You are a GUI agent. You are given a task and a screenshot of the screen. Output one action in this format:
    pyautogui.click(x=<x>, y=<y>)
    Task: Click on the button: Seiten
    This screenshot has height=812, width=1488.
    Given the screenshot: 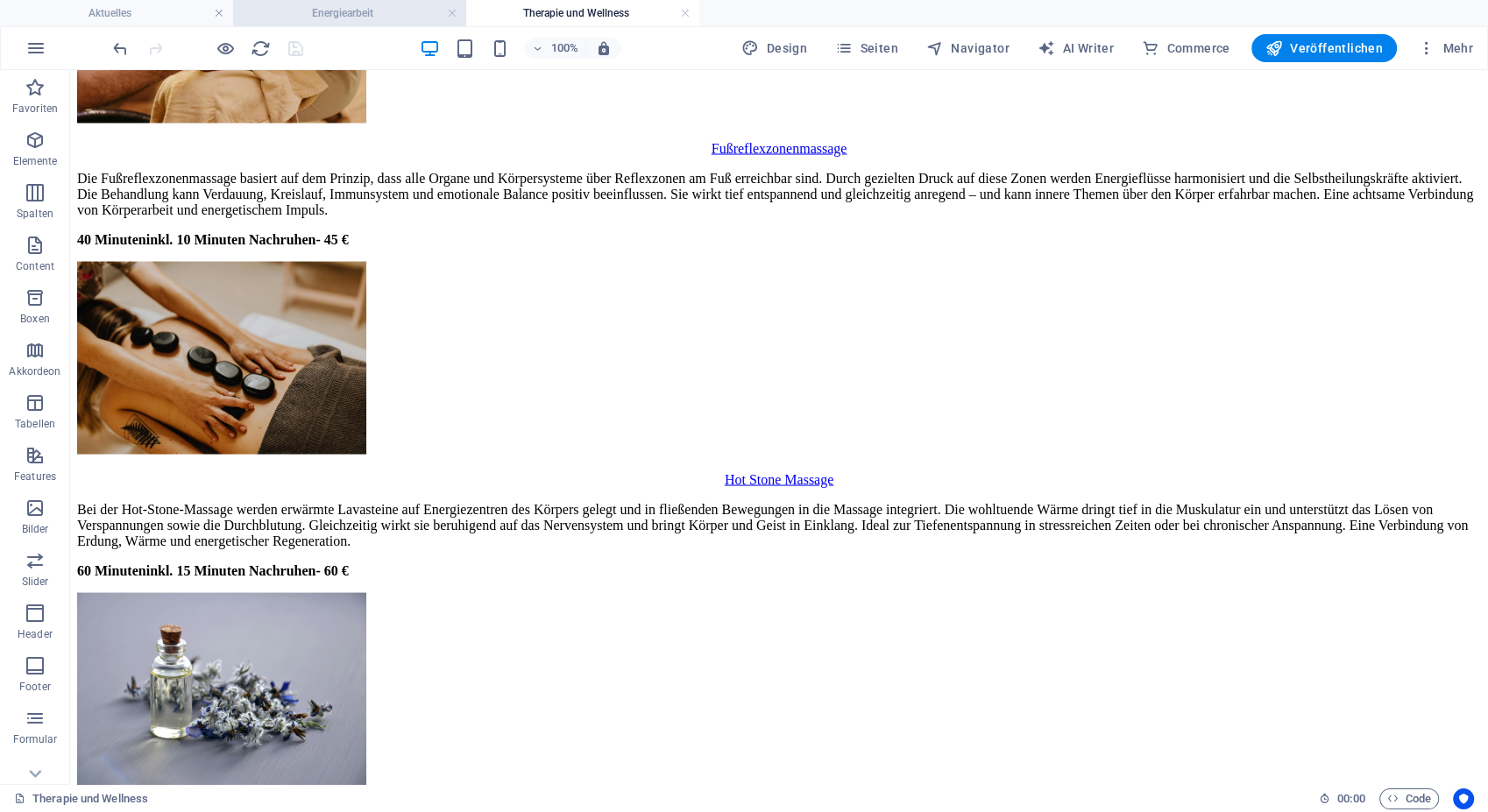 What is the action you would take?
    pyautogui.click(x=866, y=48)
    